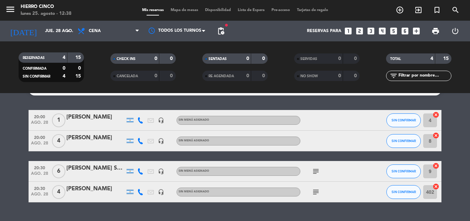  I want to click on span: Lista de Espera, so click(251, 10).